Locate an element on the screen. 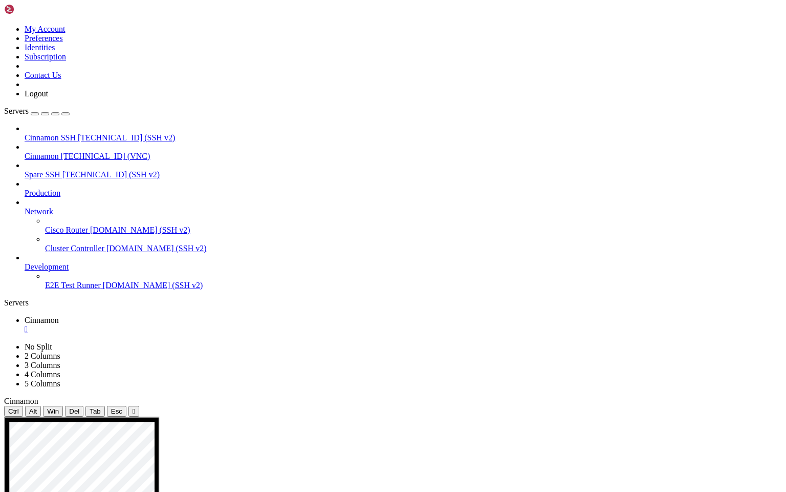 This screenshot has width=786, height=492. li: Network is located at coordinates (403, 225).